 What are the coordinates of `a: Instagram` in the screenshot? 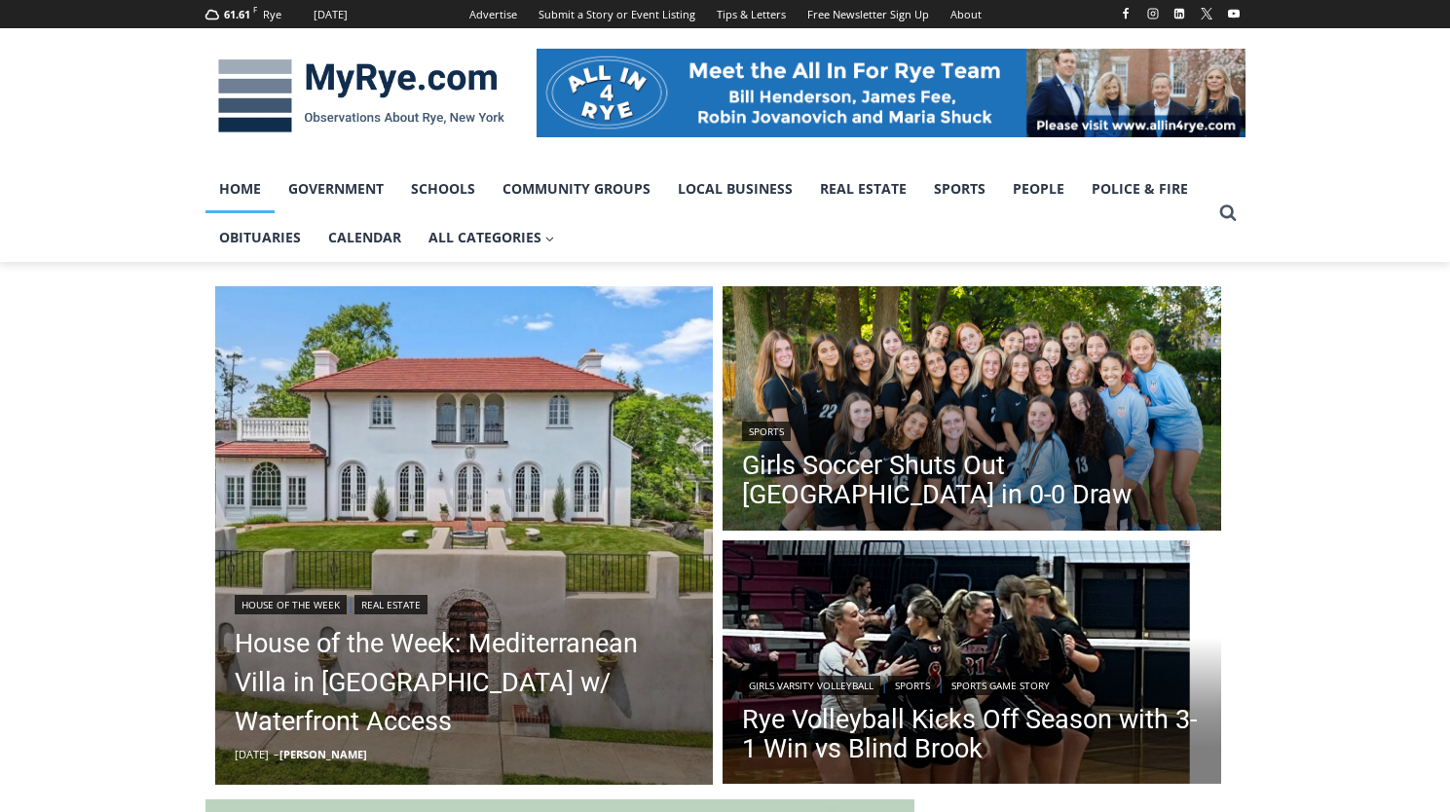 It's located at (1153, 14).